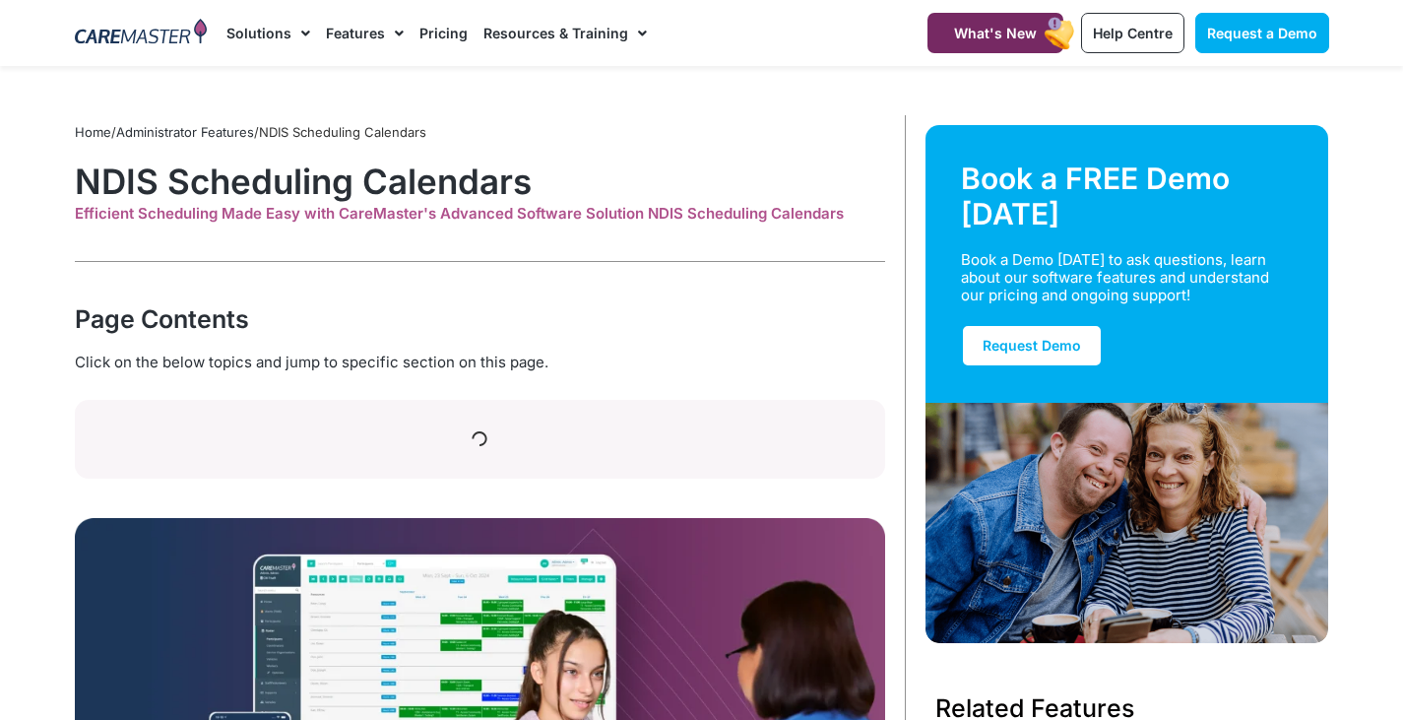  I want to click on div: Page Contents, so click(479, 319).